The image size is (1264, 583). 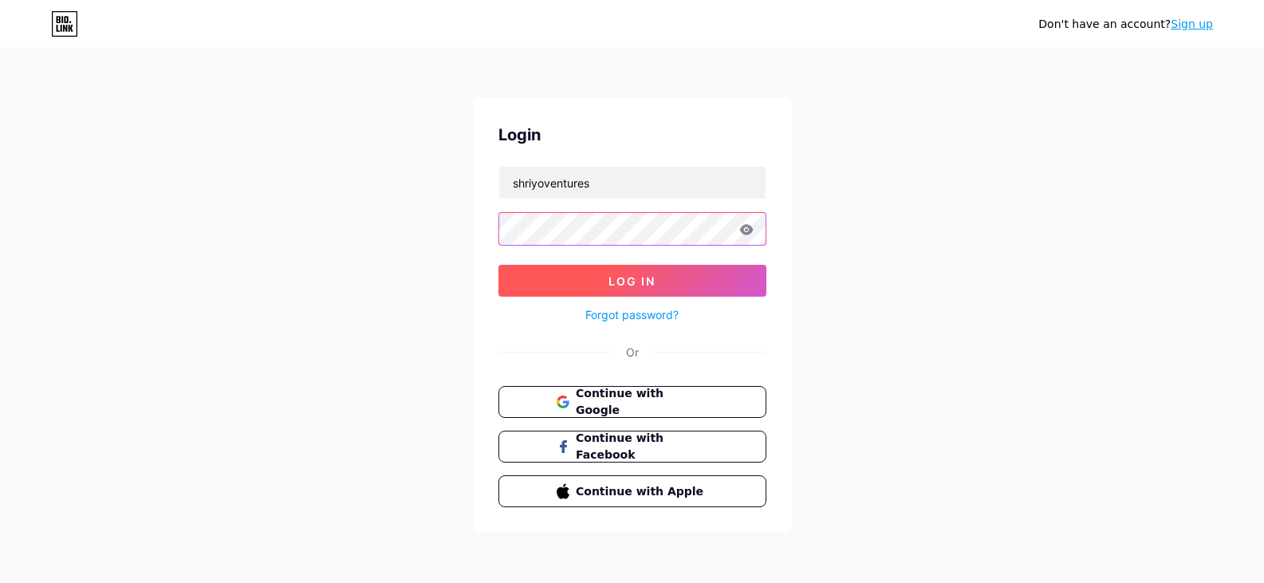 I want to click on span: Log In, so click(x=632, y=281).